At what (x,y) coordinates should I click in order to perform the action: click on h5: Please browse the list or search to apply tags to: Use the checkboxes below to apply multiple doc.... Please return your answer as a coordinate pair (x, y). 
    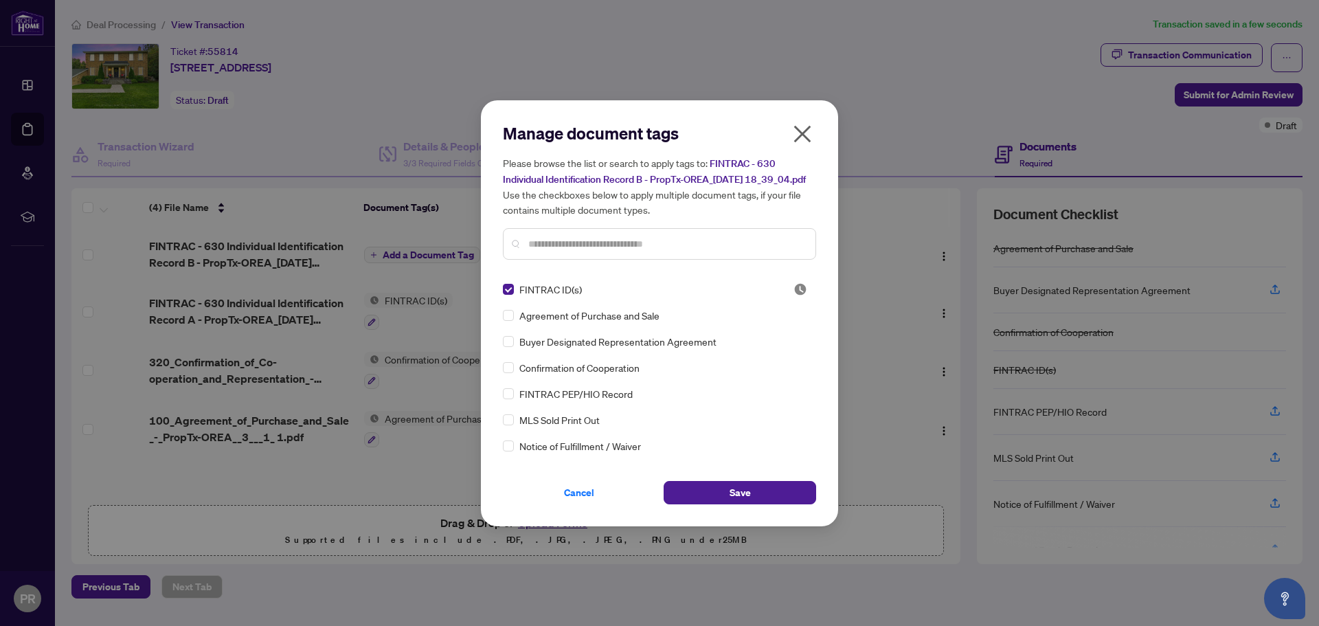
    Looking at the image, I should click on (659, 186).